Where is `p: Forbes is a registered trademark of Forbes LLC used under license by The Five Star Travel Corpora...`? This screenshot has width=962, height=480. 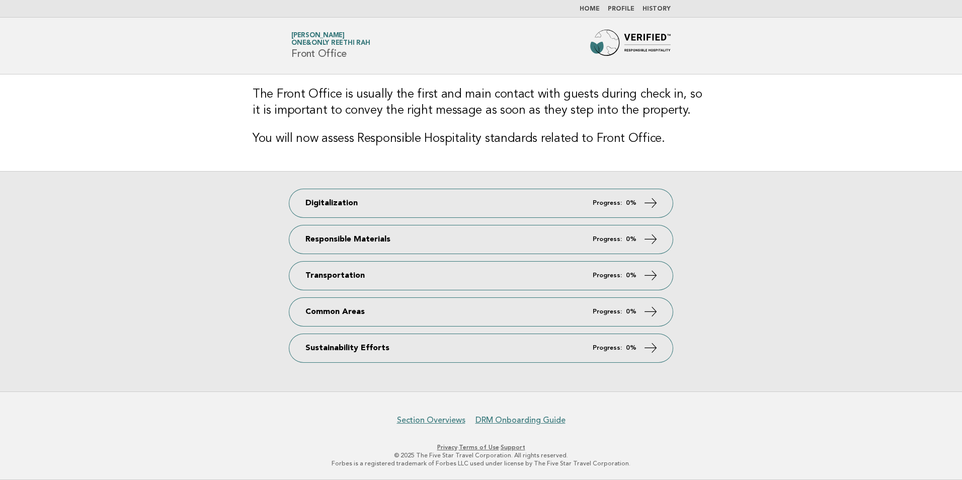
p: Forbes is a registered trademark of Forbes LLC used under license by The Five Star Travel Corpora... is located at coordinates (481, 464).